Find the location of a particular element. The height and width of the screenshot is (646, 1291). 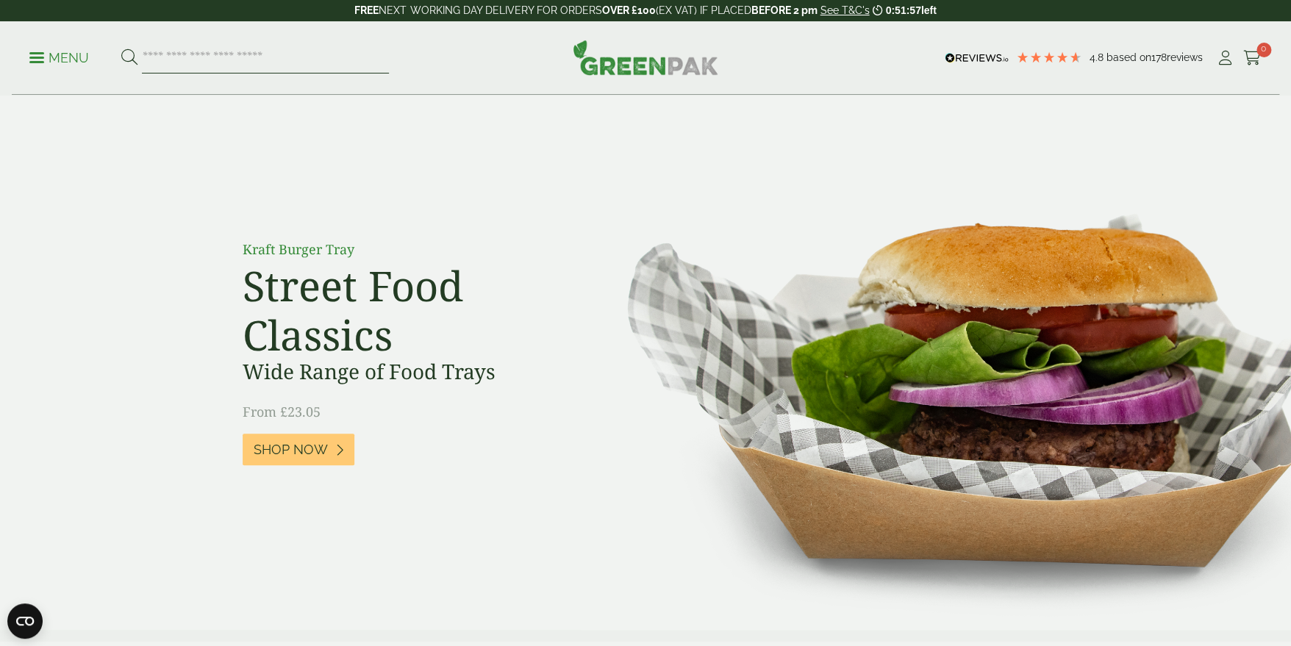

h3: Wide Range of Food Trays is located at coordinates (408, 372).